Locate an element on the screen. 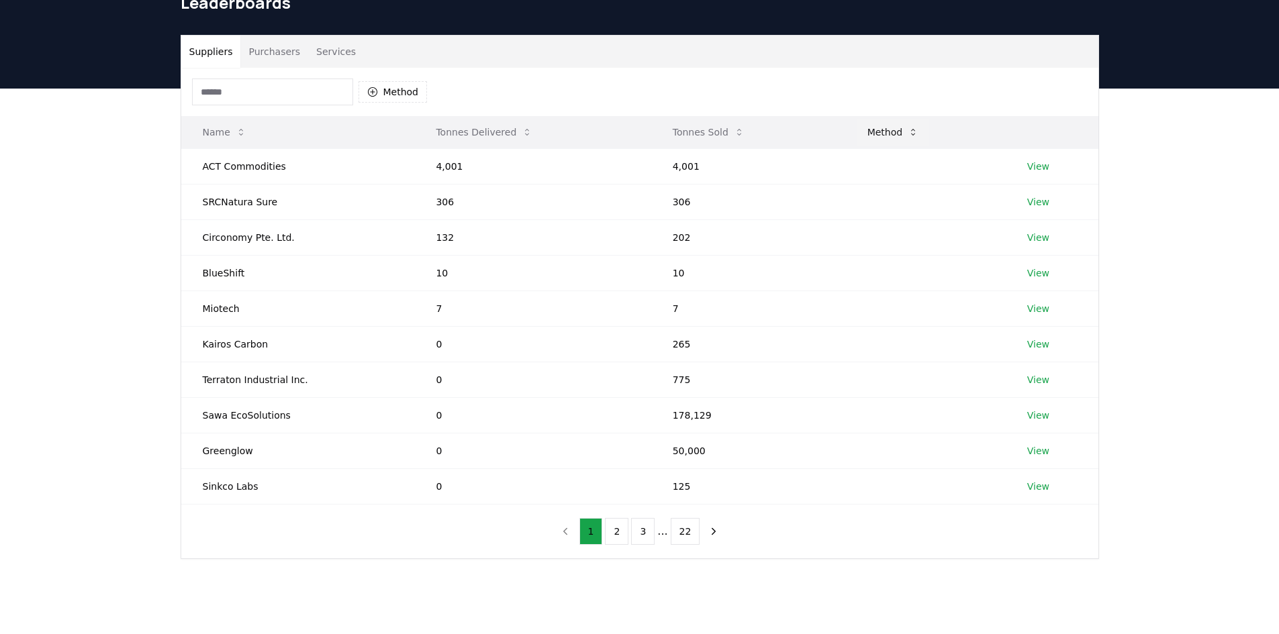  td: Circonomy Pte. Ltd. is located at coordinates (298, 237).